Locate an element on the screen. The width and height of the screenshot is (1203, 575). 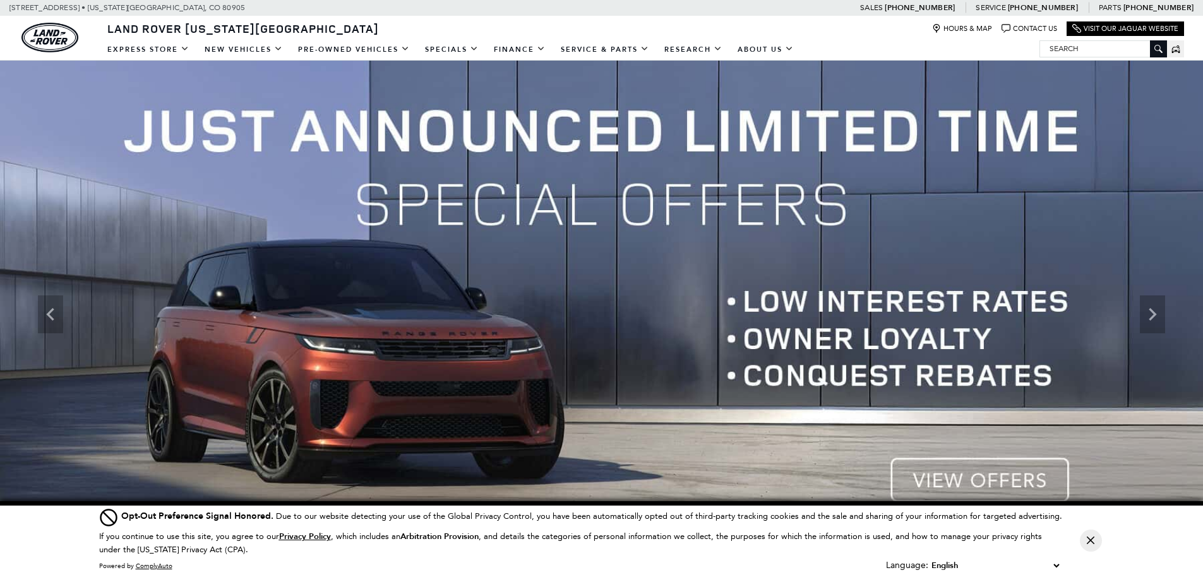
u: Privacy Policy is located at coordinates (305, 537).